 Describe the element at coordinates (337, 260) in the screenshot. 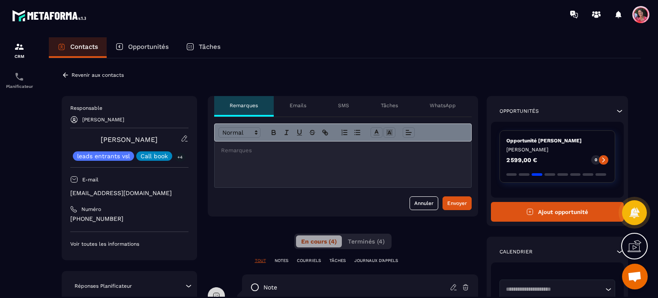

I see `p: TÂCHES` at that location.